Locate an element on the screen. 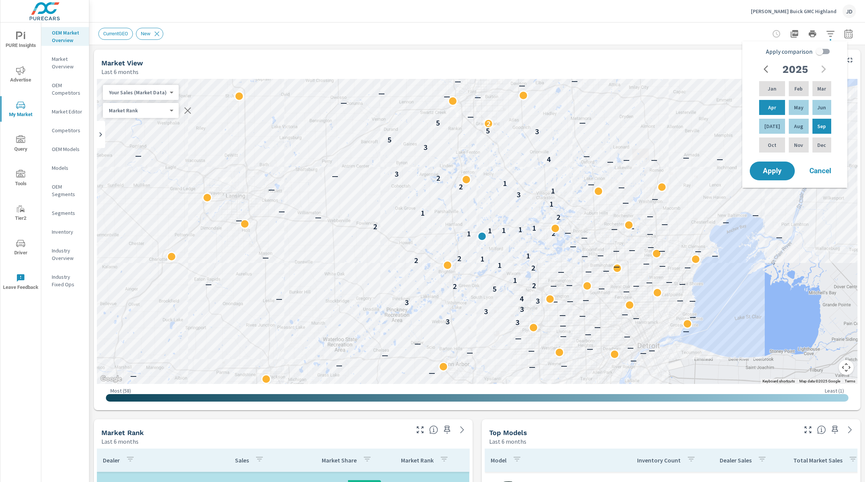 Image resolution: width=865 pixels, height=482 pixels. div: Market Overview is located at coordinates (65, 63).